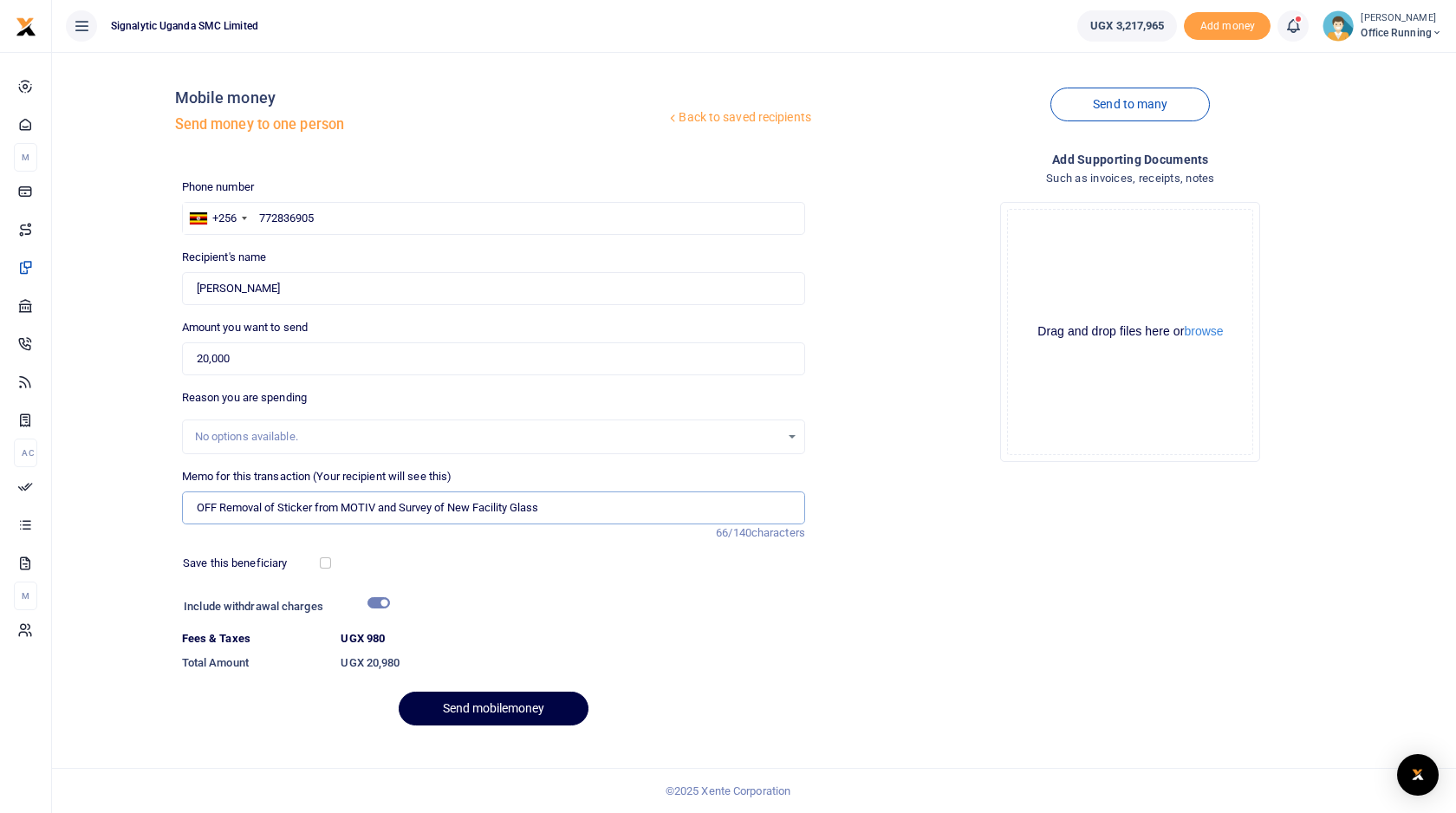  Describe the element at coordinates (1126, 26) in the screenshot. I see `span: UGX 3,217,965` at that location.